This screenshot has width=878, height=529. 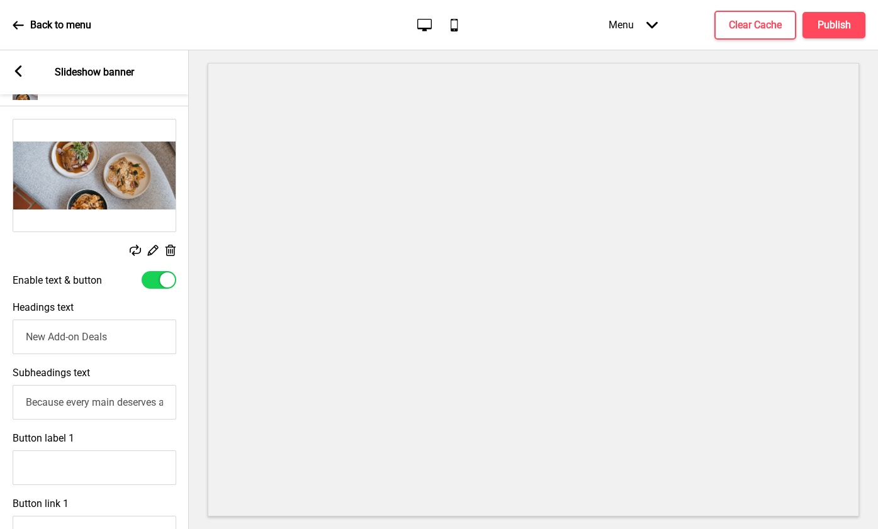 I want to click on label: Subheadings text, so click(x=51, y=372).